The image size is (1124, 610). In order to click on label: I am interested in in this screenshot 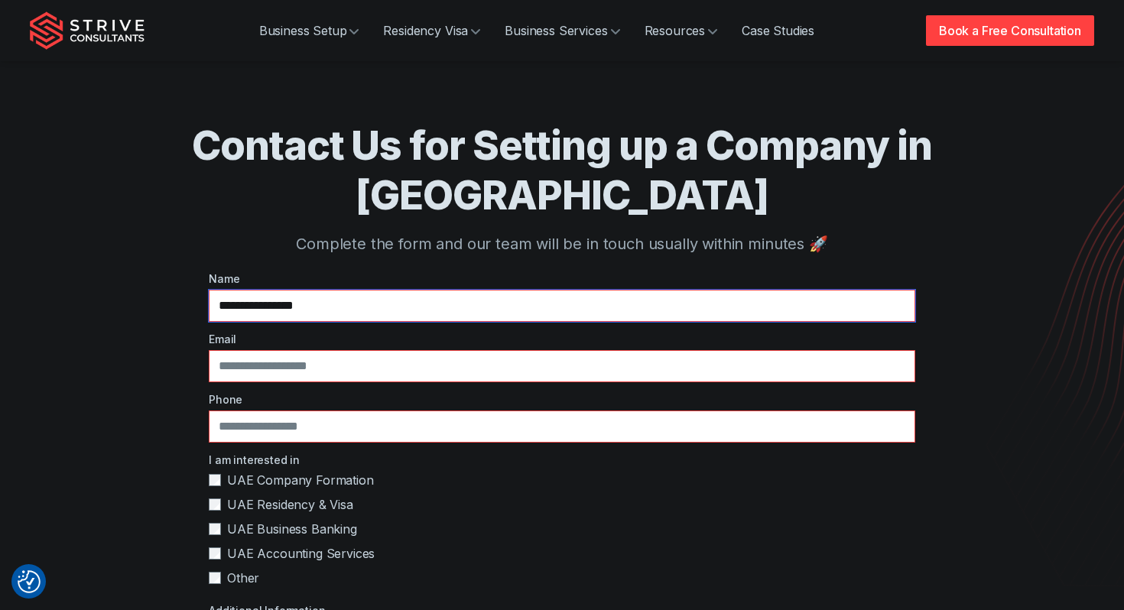, I will do `click(562, 460)`.